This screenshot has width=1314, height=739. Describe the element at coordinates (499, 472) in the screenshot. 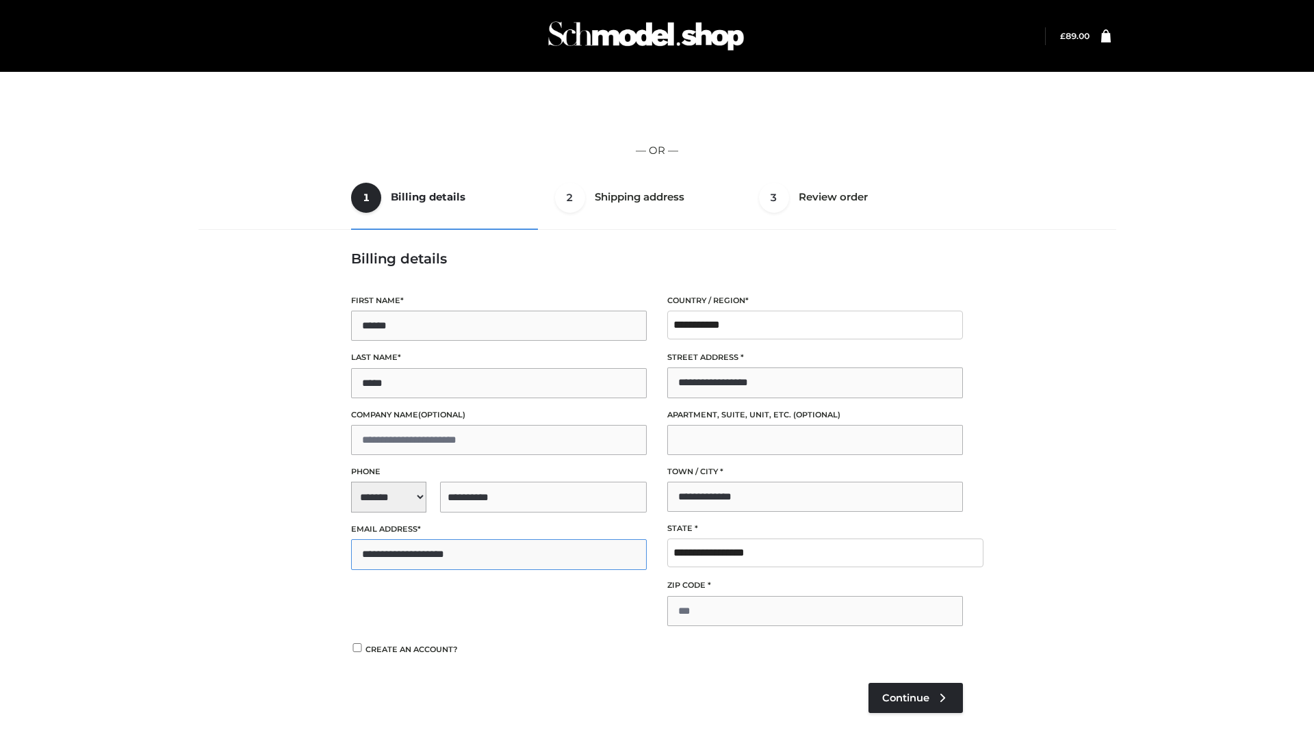

I see `label: Phone` at that location.